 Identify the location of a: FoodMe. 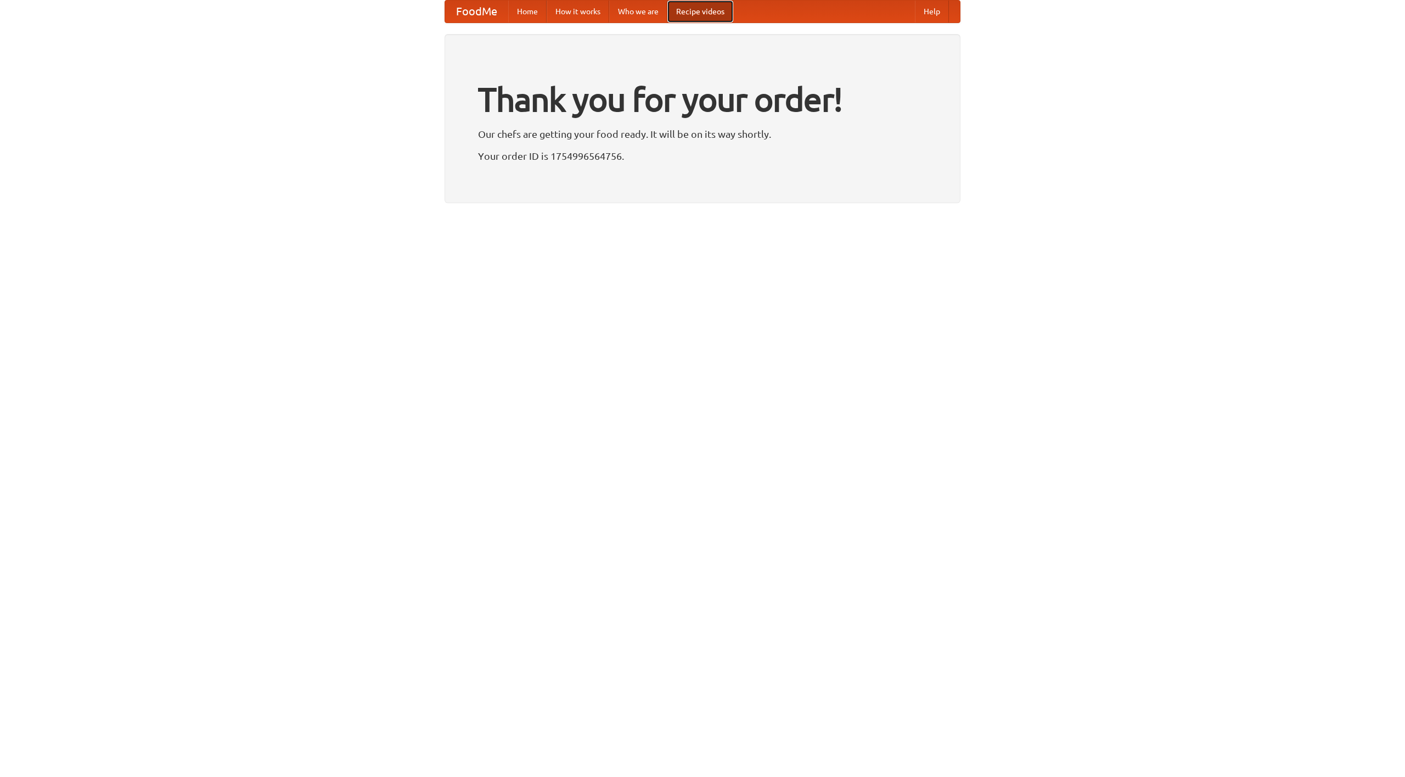
(476, 12).